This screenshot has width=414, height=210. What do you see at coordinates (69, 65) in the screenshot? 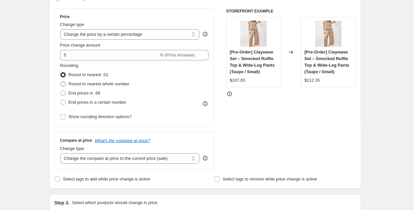
I see `span: Rounding` at bounding box center [69, 65].